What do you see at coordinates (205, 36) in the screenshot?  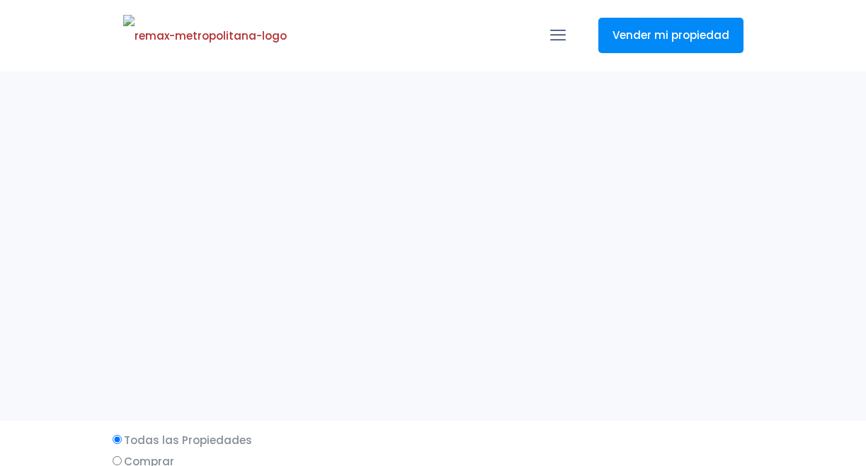 I see `img: remax-metropolitana-logo` at bounding box center [205, 36].